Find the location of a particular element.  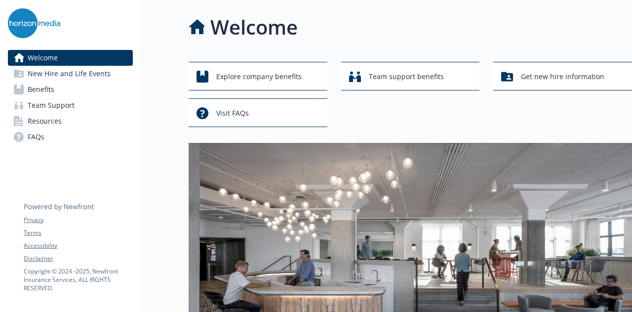

a: FAQs is located at coordinates (70, 137).